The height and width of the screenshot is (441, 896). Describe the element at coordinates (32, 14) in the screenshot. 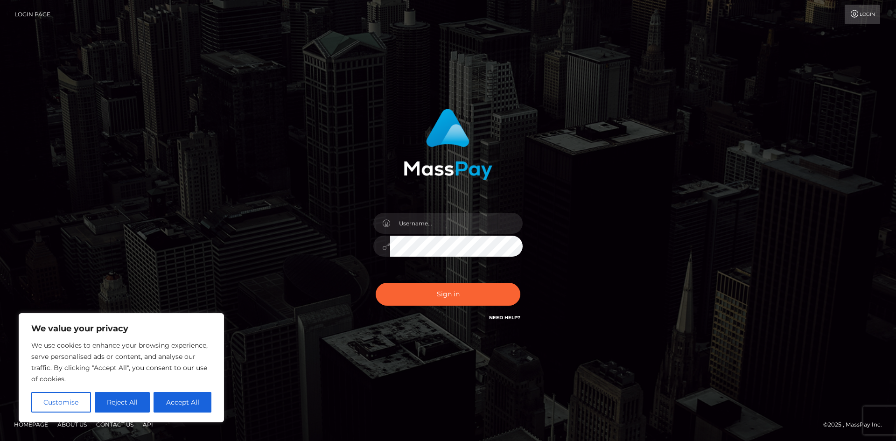

I see `a: Login Page` at that location.